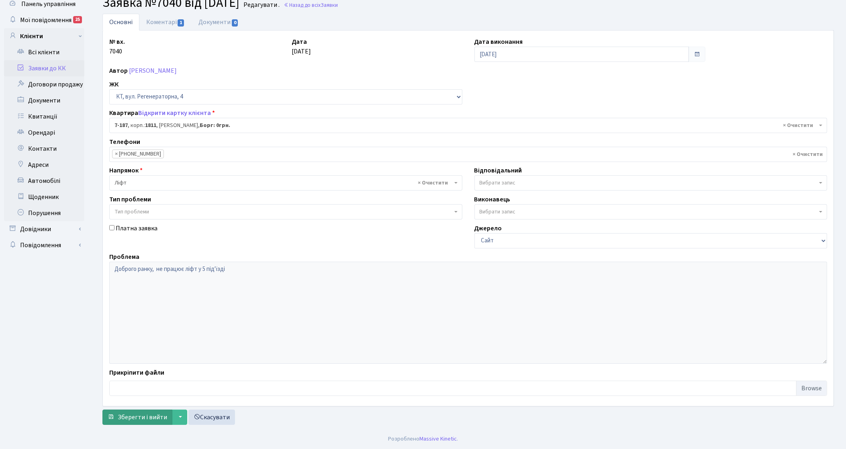 The height and width of the screenshot is (449, 846). What do you see at coordinates (121, 125) in the screenshot?
I see `b: 7-187` at bounding box center [121, 125].